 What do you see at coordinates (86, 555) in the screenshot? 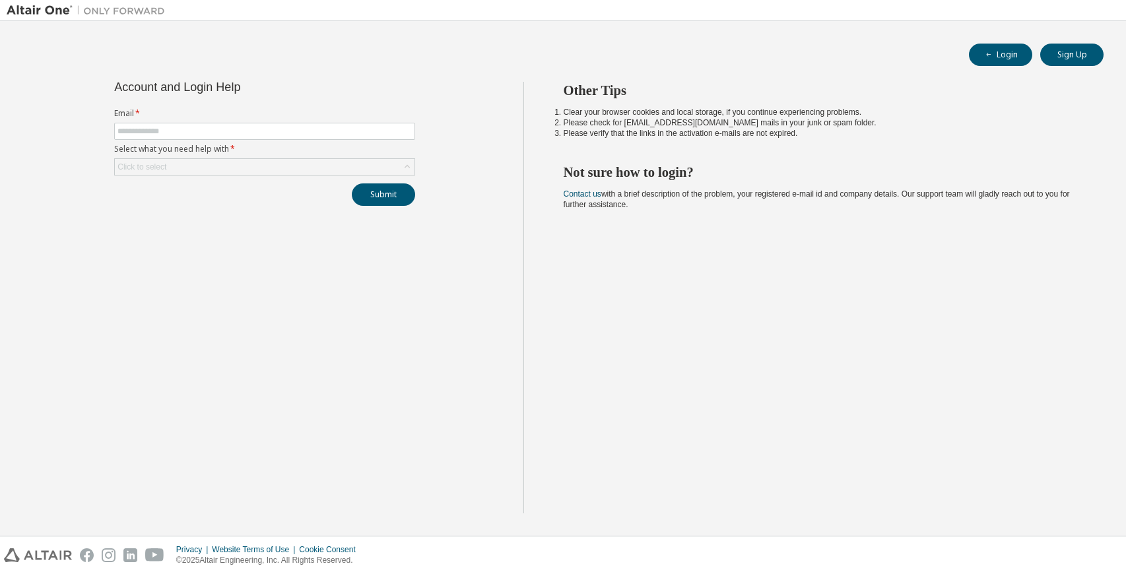
I see `img: facebook.svg` at bounding box center [86, 555].